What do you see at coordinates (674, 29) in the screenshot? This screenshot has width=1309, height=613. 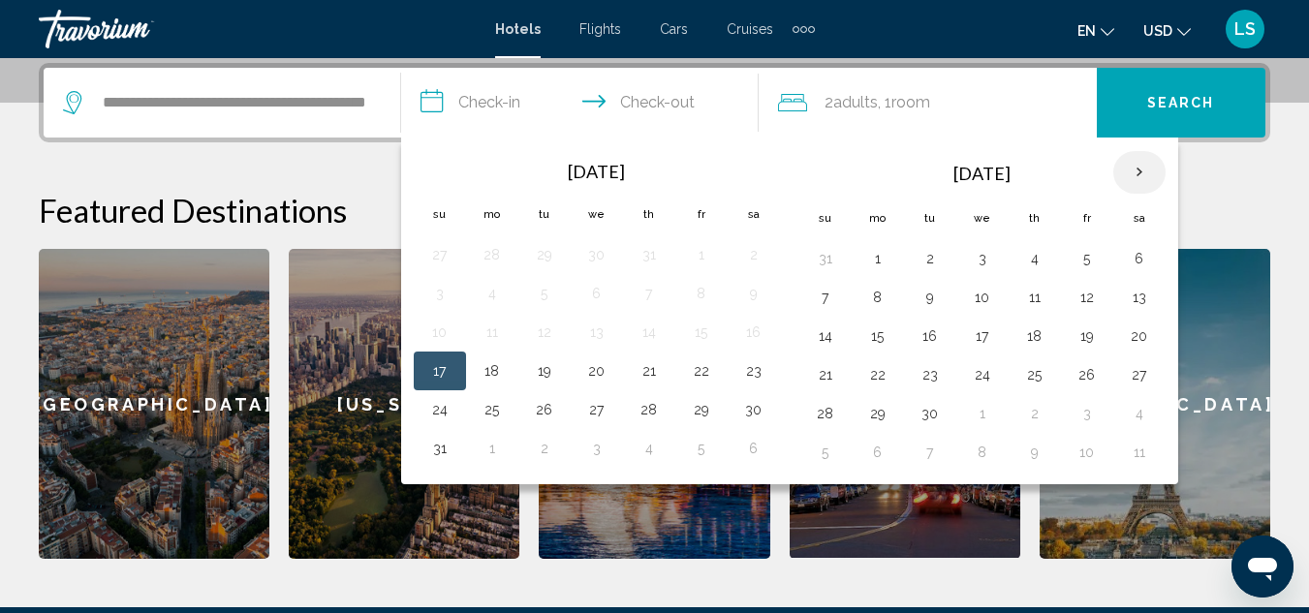 I see `a: Cars` at bounding box center [674, 29].